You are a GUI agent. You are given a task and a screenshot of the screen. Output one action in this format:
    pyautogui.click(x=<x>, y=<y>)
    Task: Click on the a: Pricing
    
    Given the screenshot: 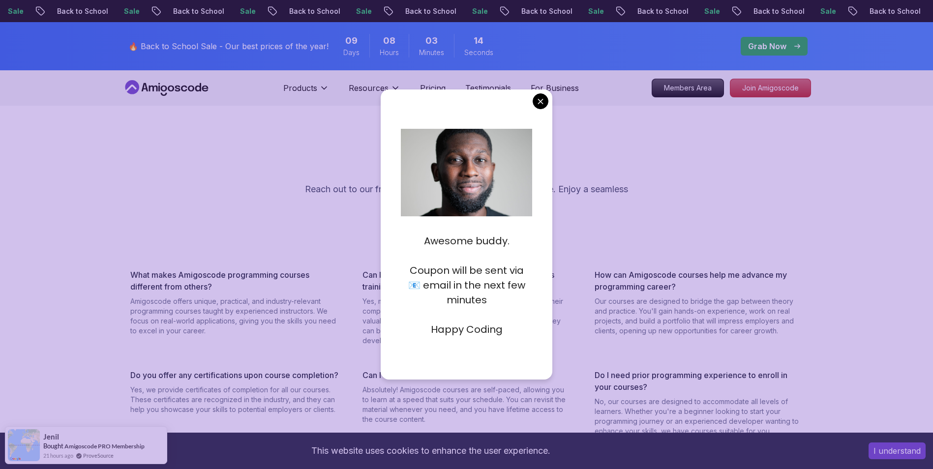 What is the action you would take?
    pyautogui.click(x=433, y=88)
    